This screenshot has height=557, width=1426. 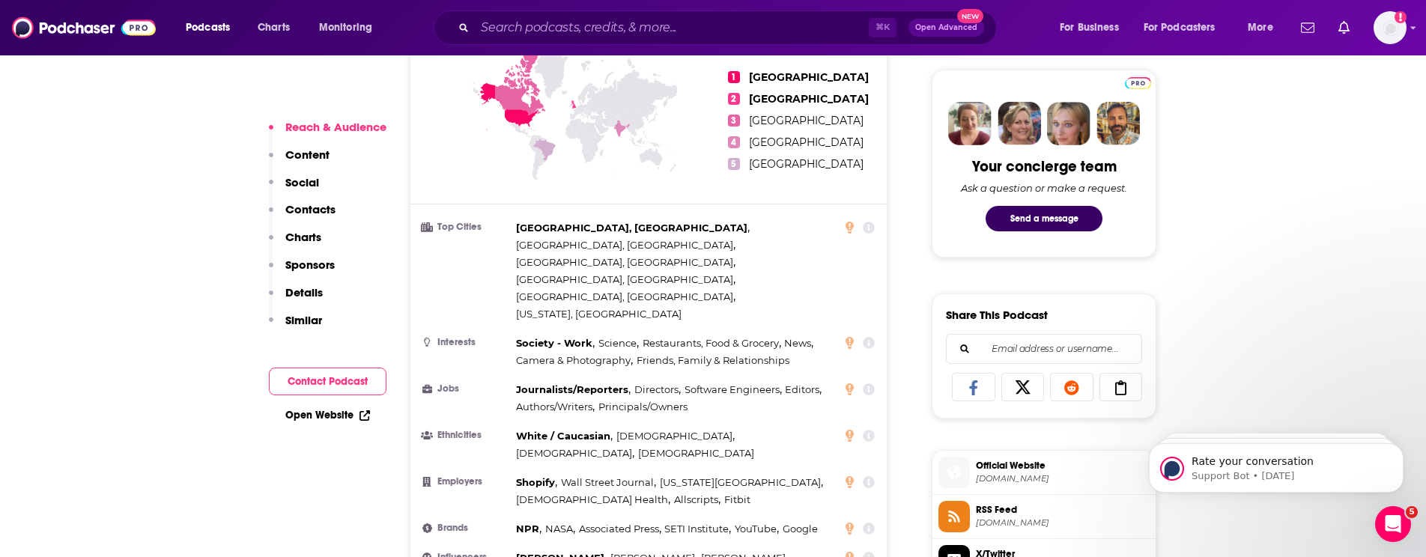 I want to click on button: Sponsors, so click(x=302, y=271).